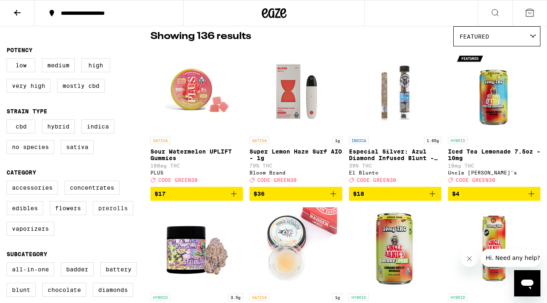  What do you see at coordinates (81, 86) in the screenshot?
I see `label: Mostly CBD` at bounding box center [81, 86].